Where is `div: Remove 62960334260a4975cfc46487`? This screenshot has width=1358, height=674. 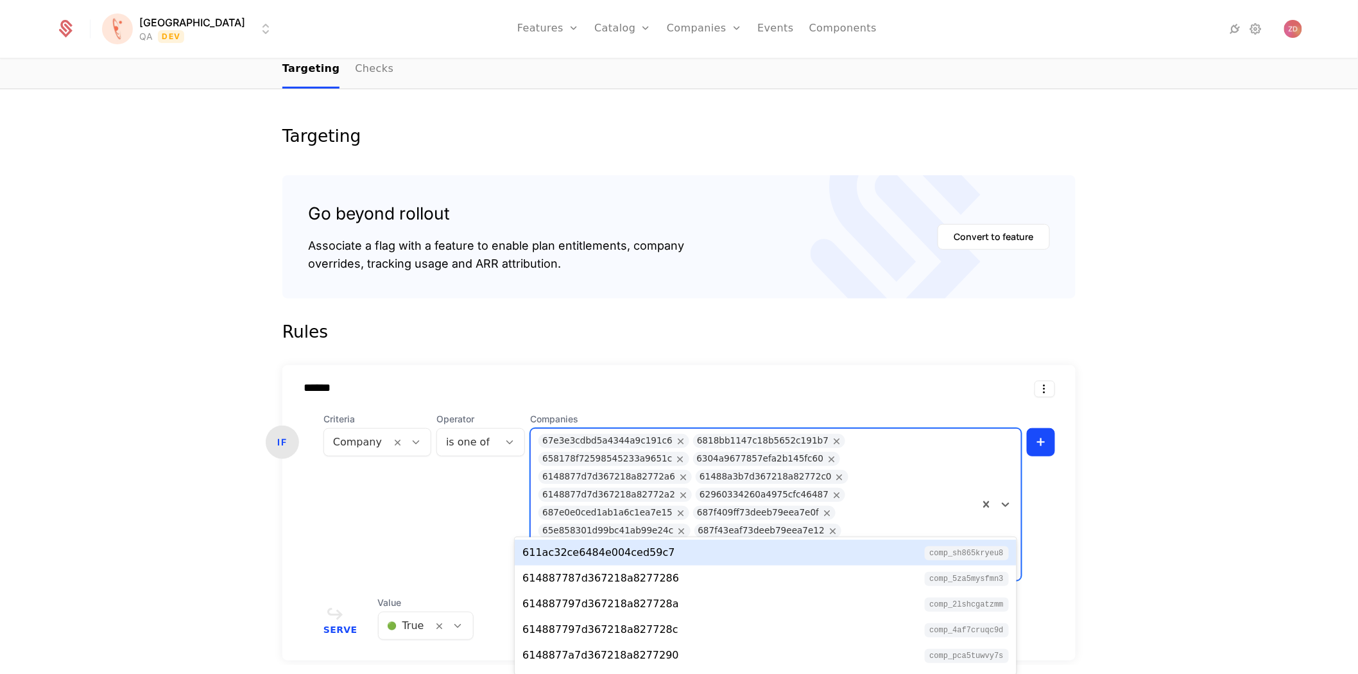
div: Remove 62960334260a4975cfc46487 is located at coordinates (837, 495).